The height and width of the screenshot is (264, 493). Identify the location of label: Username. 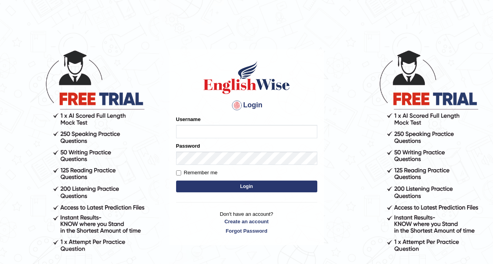
(188, 119).